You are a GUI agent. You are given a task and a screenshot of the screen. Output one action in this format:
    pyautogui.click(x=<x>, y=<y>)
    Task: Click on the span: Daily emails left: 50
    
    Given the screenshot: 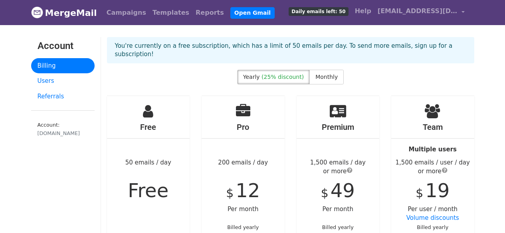 What is the action you would take?
    pyautogui.click(x=318, y=12)
    